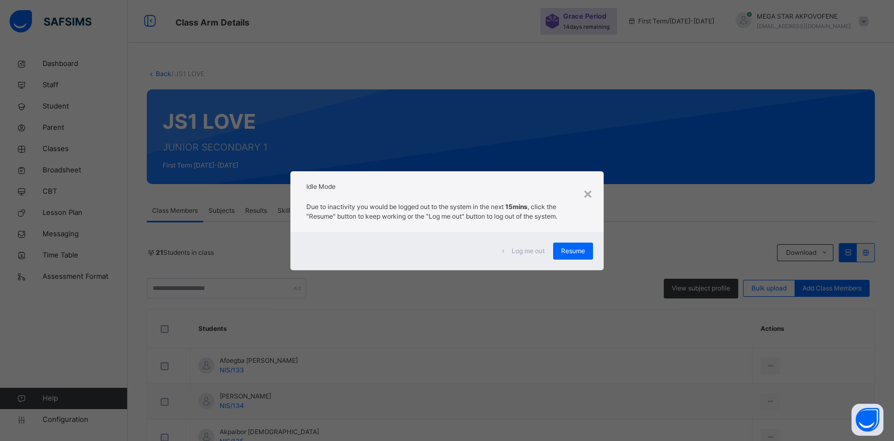 The width and height of the screenshot is (894, 441). What do you see at coordinates (573, 251) in the screenshot?
I see `span: Resume` at bounding box center [573, 251].